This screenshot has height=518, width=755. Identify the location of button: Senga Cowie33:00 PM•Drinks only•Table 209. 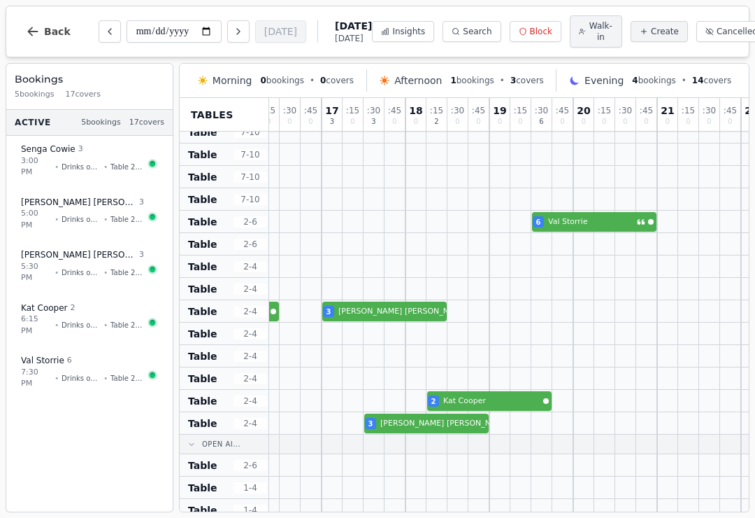
(90, 161).